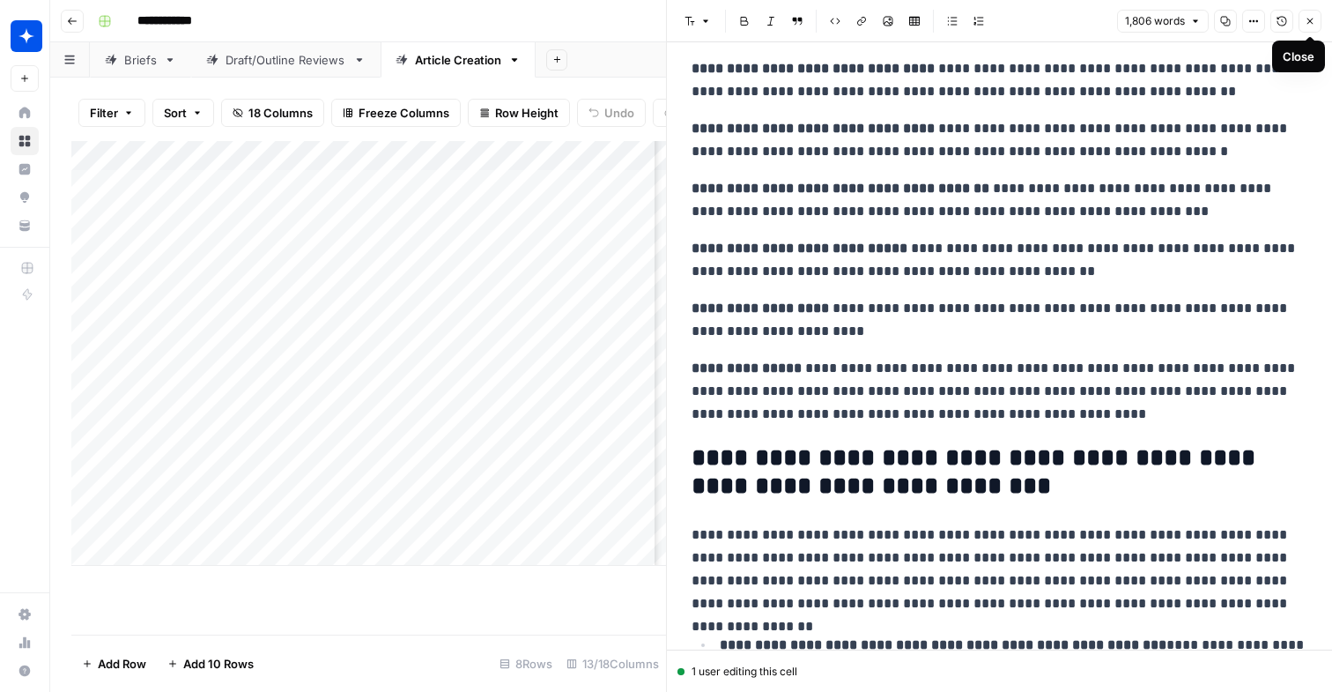 The image size is (1332, 692). What do you see at coordinates (286, 60) in the screenshot?
I see `a: Draft/Outline Reviews` at bounding box center [286, 60].